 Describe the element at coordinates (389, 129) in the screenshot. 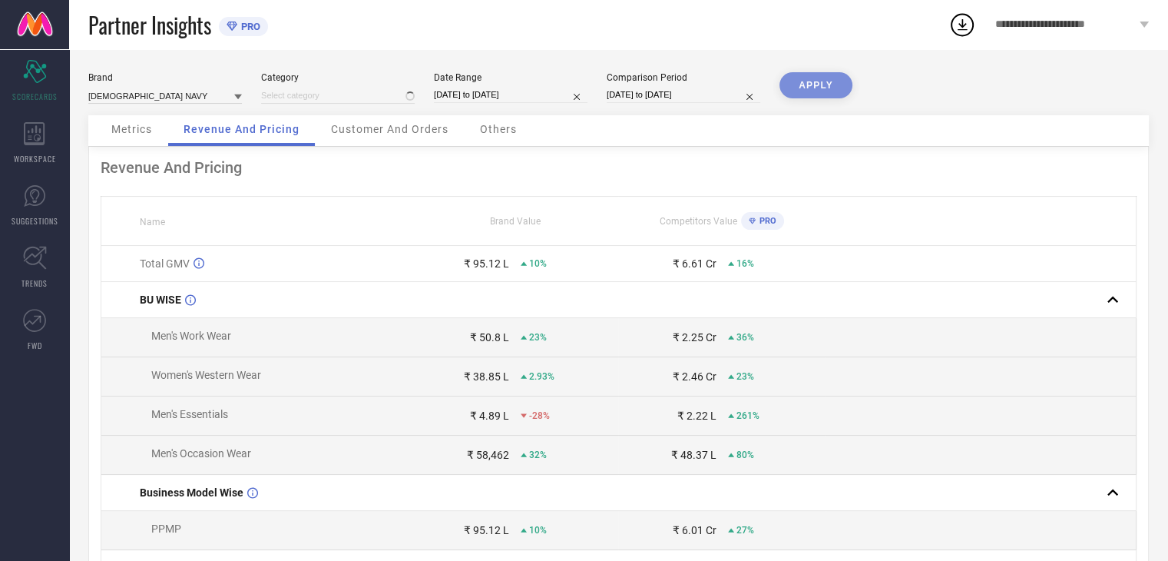

I see `span: Customer And Orders` at that location.